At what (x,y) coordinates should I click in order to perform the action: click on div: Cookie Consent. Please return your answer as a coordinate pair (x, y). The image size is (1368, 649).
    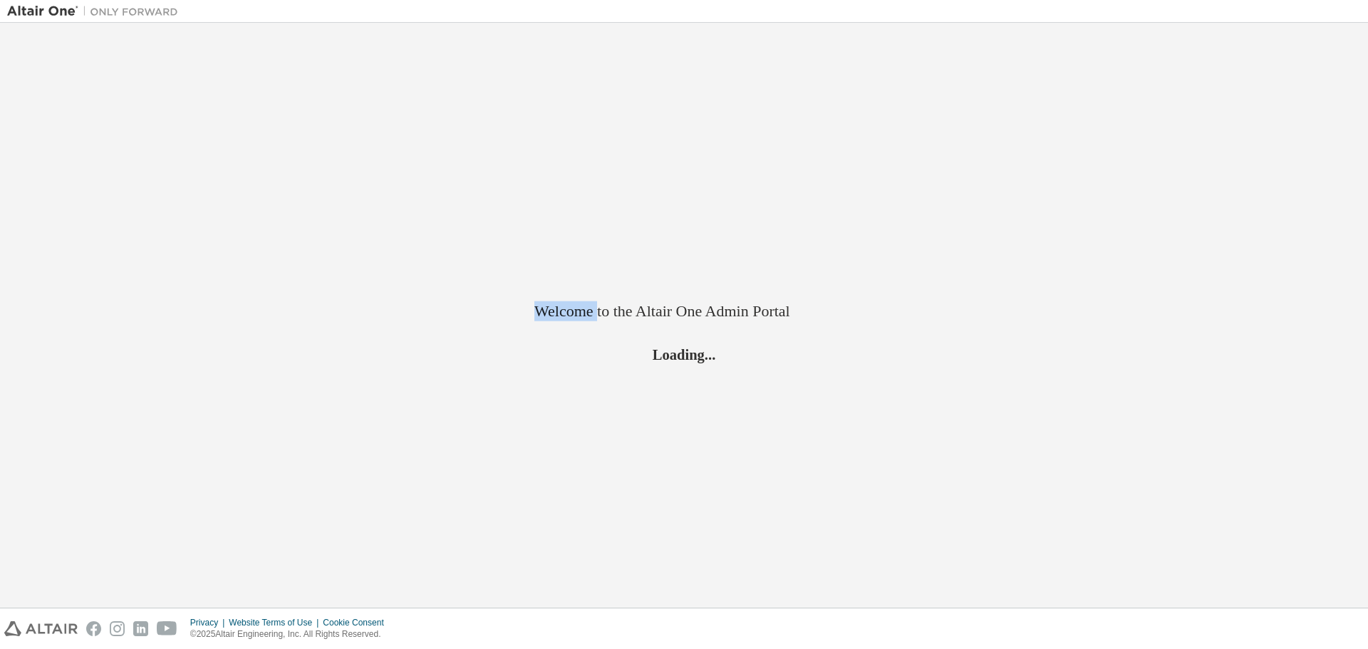
    Looking at the image, I should click on (357, 623).